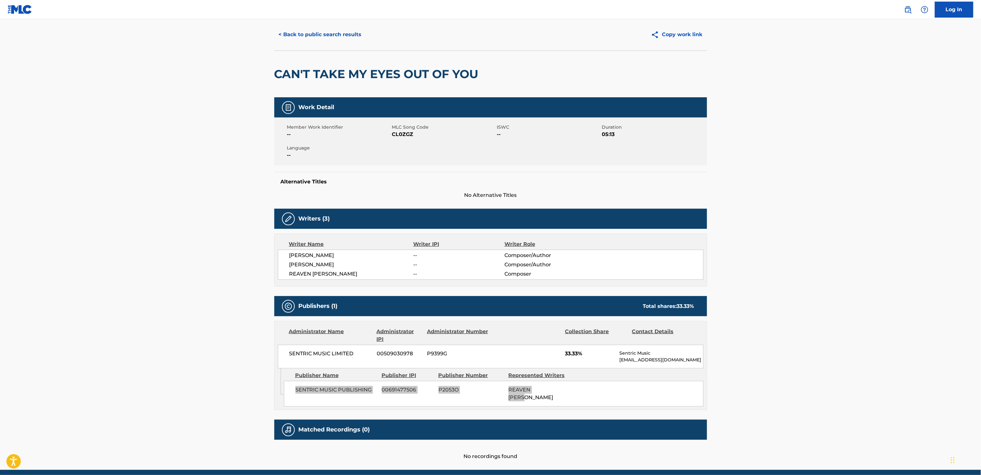 The image size is (981, 475). Describe the element at coordinates (336, 375) in the screenshot. I see `div: Publisher Name` at that location.